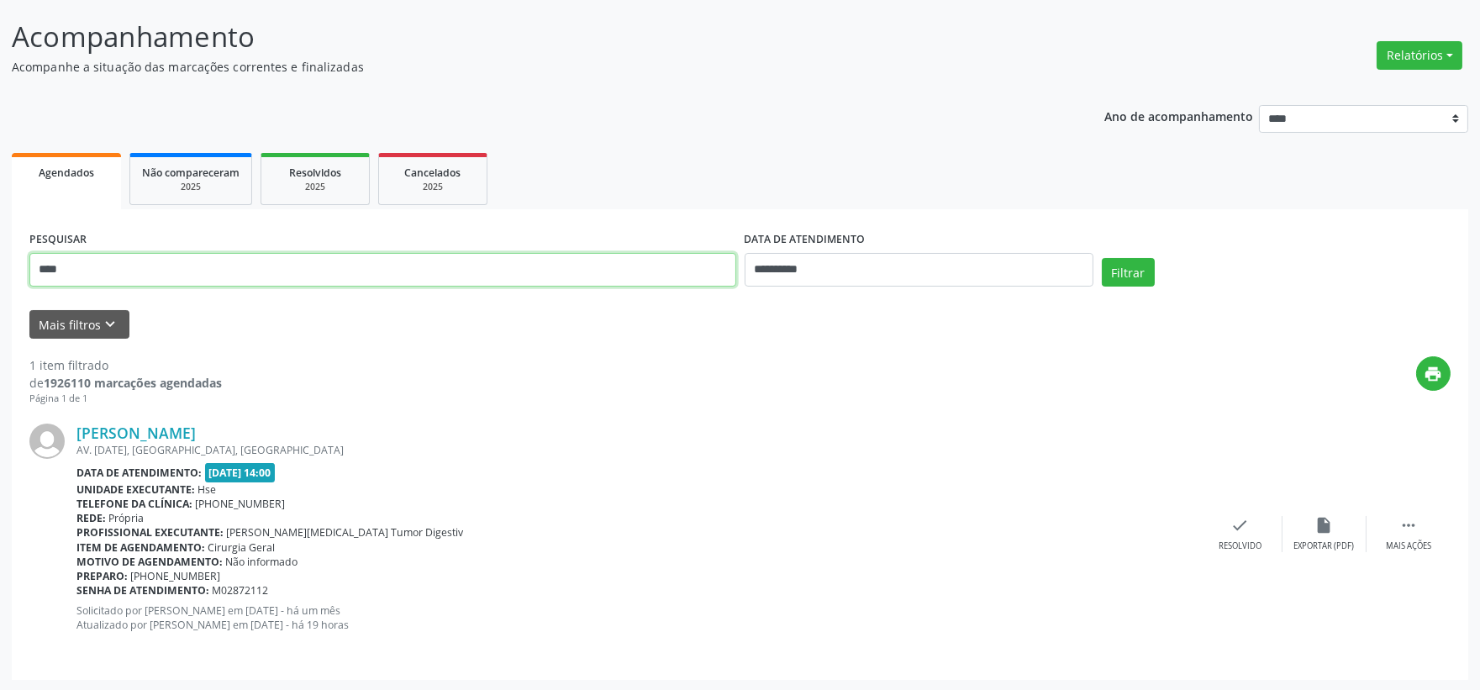 The height and width of the screenshot is (690, 1480). What do you see at coordinates (58, 240) in the screenshot?
I see `label: PESQUISAR` at bounding box center [58, 240].